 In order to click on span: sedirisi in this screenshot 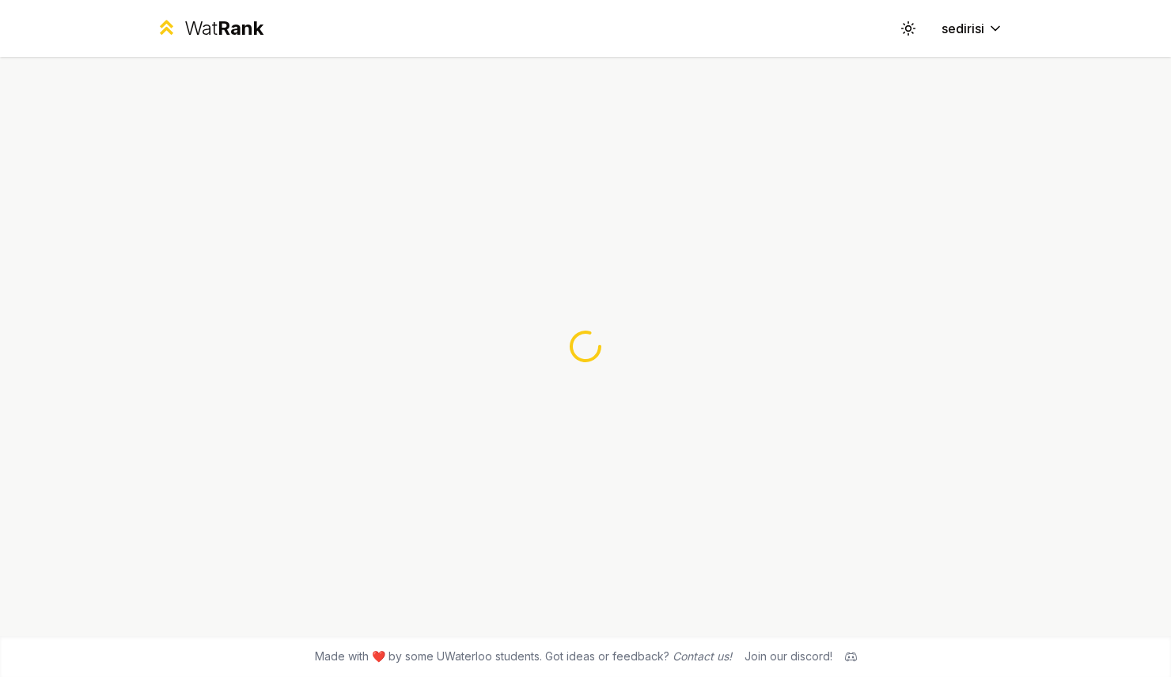, I will do `click(963, 28)`.